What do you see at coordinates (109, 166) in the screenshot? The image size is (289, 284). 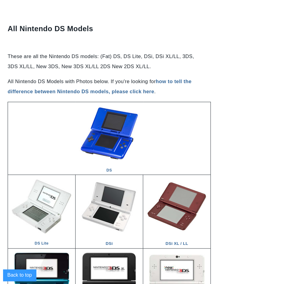 I see `a: DS` at bounding box center [109, 166].